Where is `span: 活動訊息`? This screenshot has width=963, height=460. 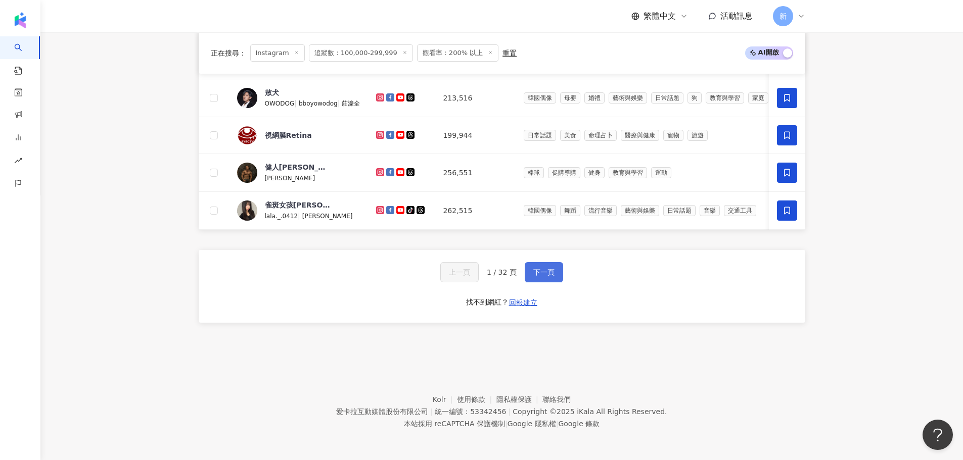 span: 活動訊息 is located at coordinates (736, 16).